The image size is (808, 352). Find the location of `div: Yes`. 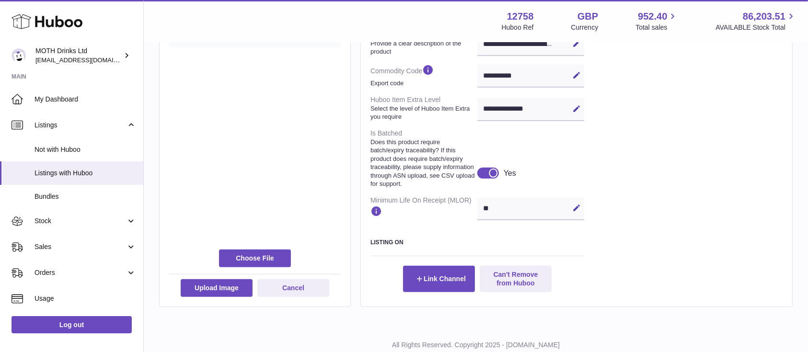

div: Yes is located at coordinates (510, 174).